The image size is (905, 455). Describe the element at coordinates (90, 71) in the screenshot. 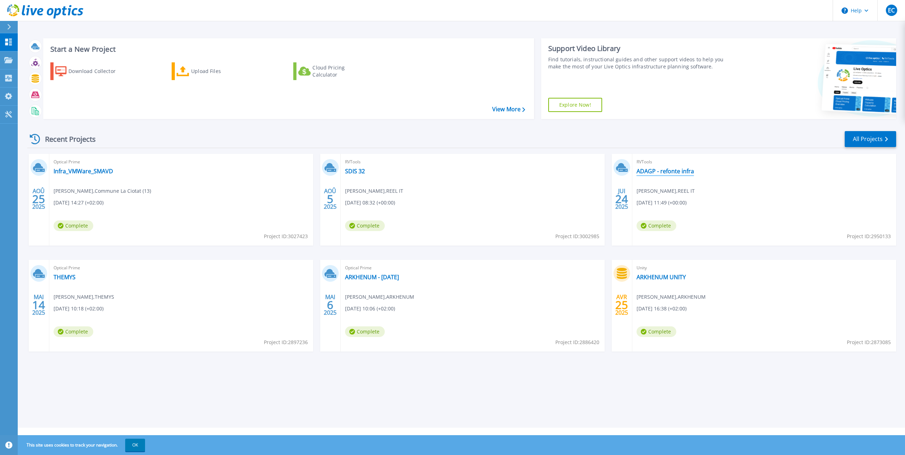

I see `a: Download Collector` at that location.